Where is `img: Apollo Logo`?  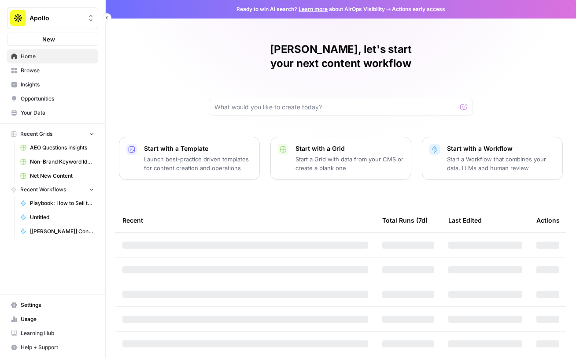 img: Apollo Logo is located at coordinates (18, 18).